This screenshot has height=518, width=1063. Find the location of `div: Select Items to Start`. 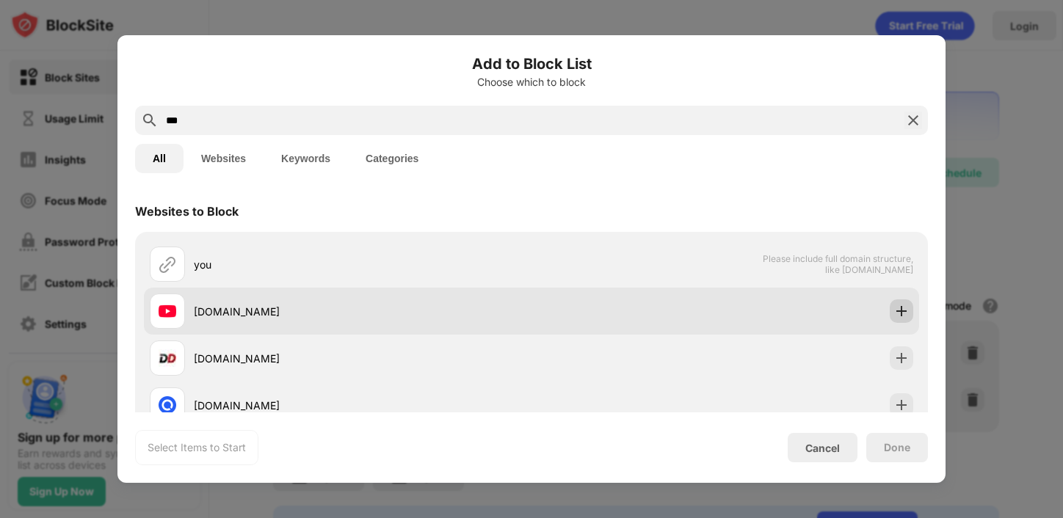

div: Select Items to Start is located at coordinates (197, 448).